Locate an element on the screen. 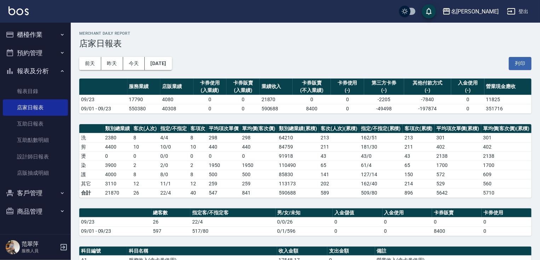 This screenshot has height=260, width=540. td: 10 / 0 is located at coordinates (174, 147).